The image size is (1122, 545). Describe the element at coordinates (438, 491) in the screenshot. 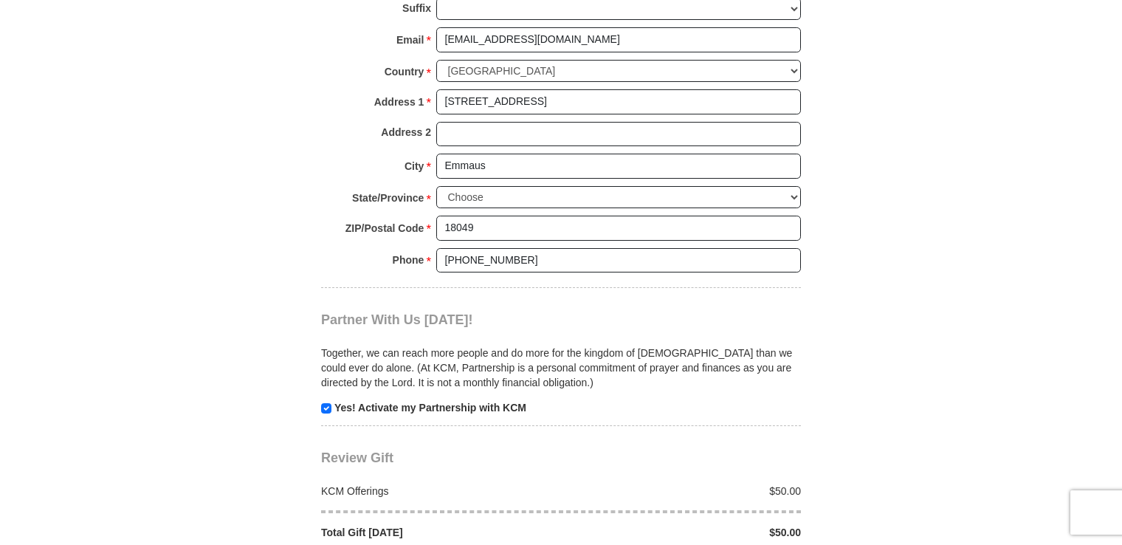

I see `div: KCM Offerings` at that location.